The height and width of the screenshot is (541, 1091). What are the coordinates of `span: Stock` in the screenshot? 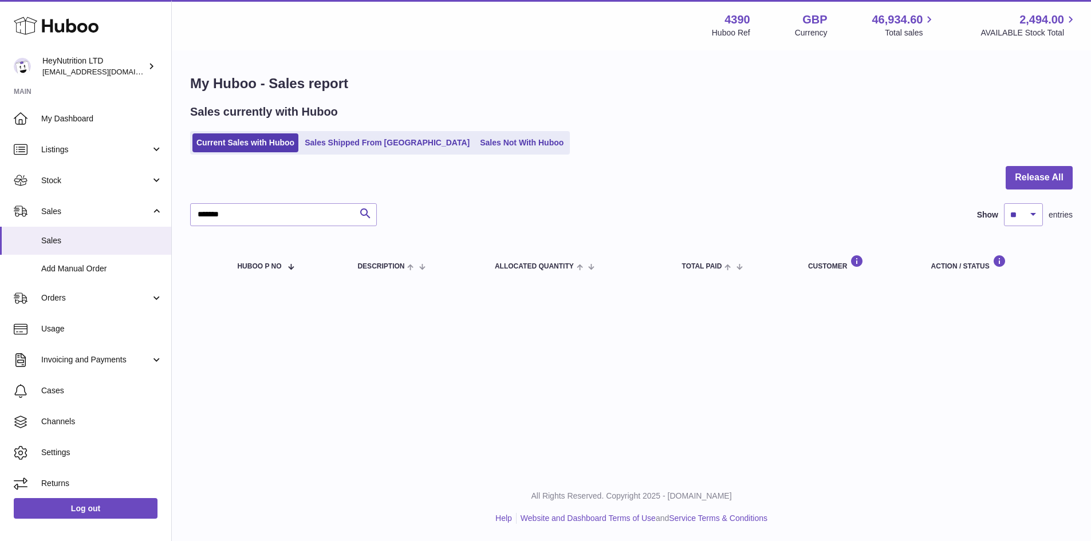 It's located at (96, 180).